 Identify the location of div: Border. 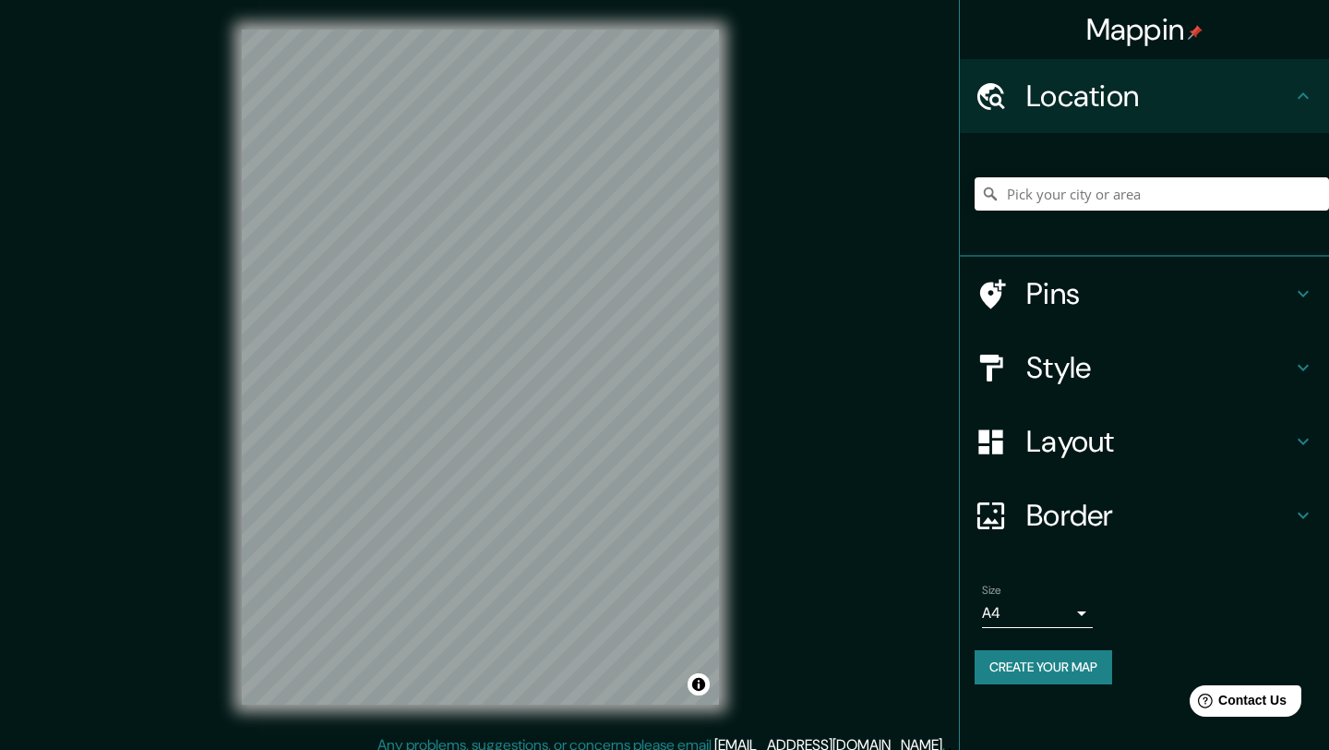
(1145, 515).